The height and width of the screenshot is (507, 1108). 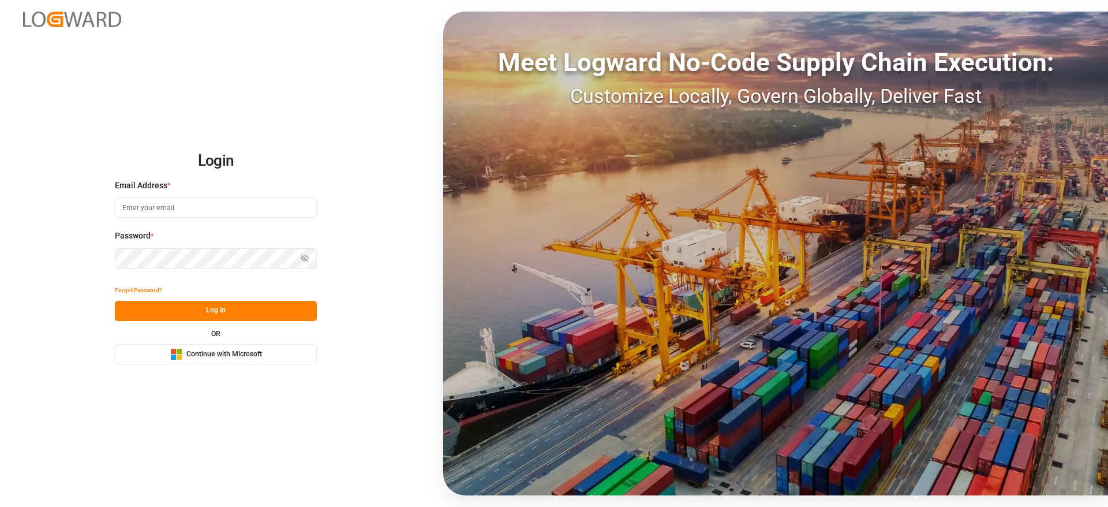 I want to click on button: Log In, so click(x=216, y=311).